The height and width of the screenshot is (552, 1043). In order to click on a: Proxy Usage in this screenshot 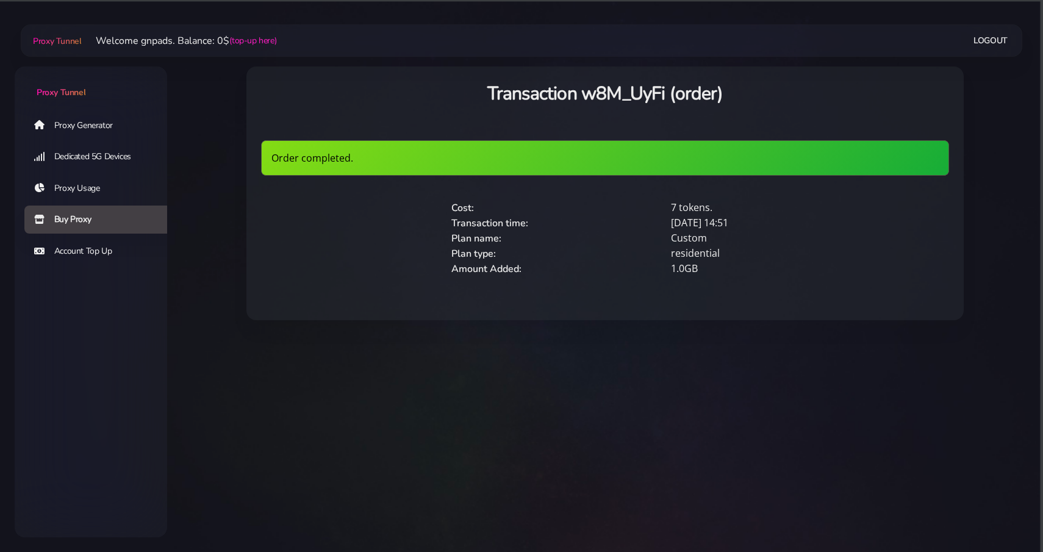, I will do `click(101, 189)`.